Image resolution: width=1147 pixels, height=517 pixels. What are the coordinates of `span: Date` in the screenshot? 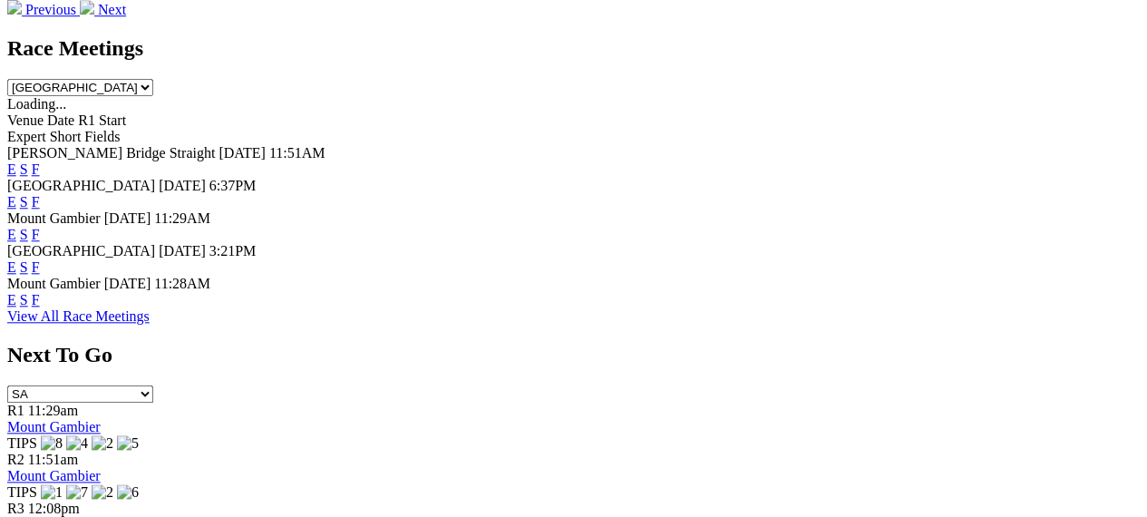 It's located at (61, 120).